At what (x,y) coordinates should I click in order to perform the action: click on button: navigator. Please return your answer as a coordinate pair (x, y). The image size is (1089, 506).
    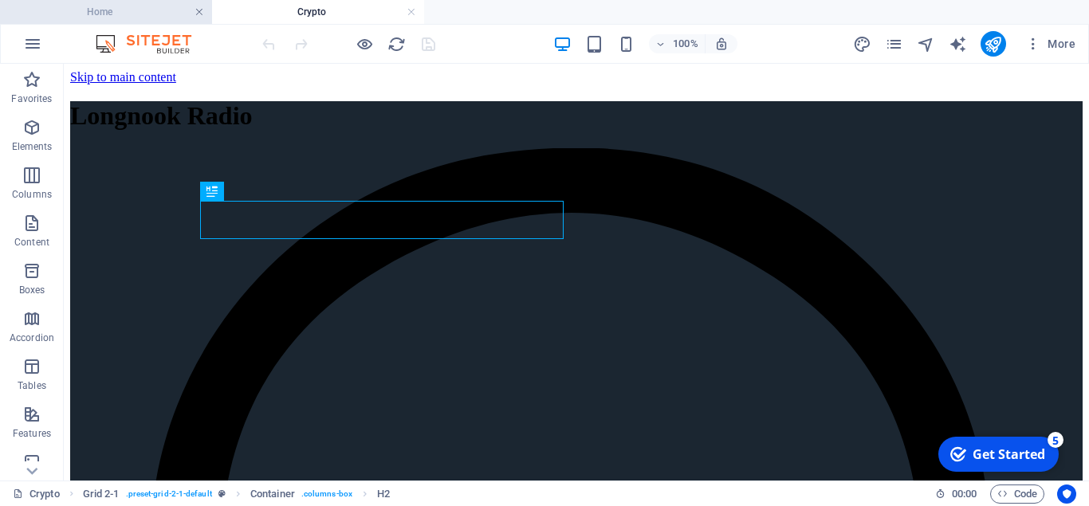
    Looking at the image, I should click on (926, 44).